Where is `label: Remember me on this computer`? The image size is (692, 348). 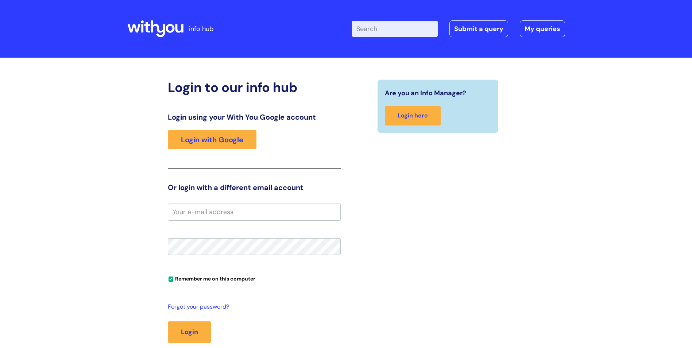
label: Remember me on this computer is located at coordinates (212, 278).